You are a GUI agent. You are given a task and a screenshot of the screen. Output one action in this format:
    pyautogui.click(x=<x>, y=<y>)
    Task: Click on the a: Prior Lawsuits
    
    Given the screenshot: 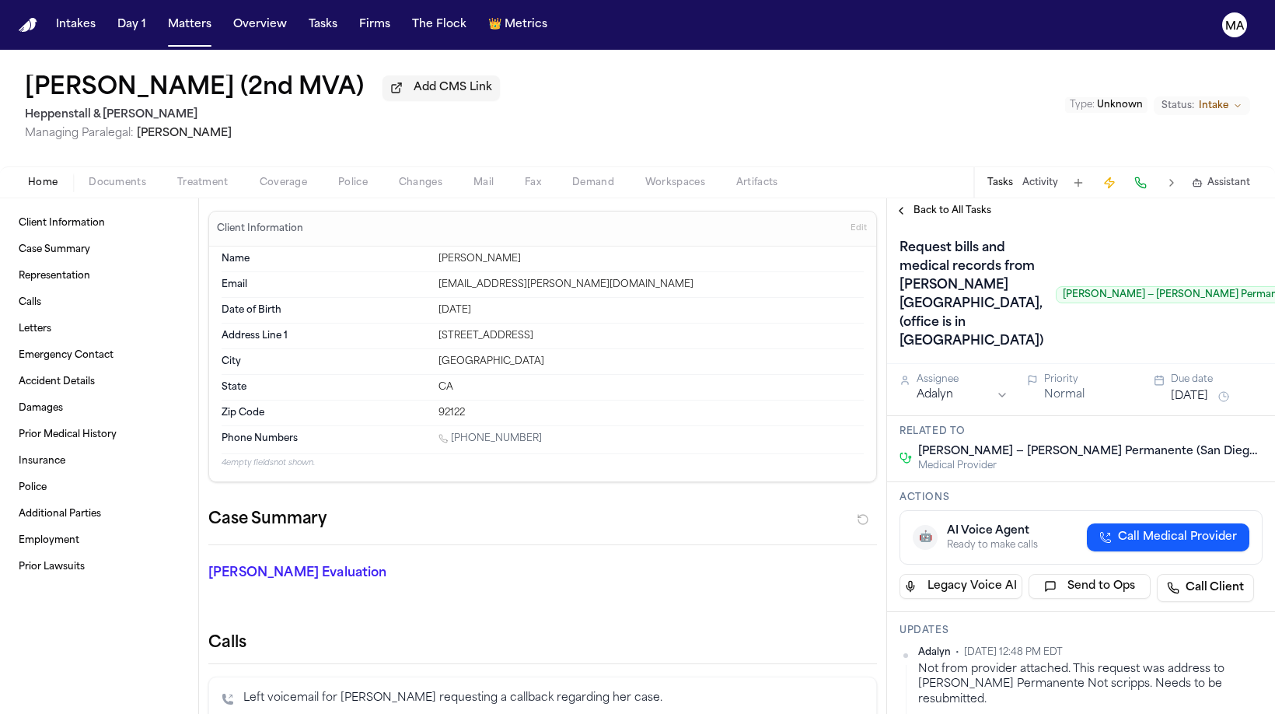 What is the action you would take?
    pyautogui.click(x=99, y=567)
    